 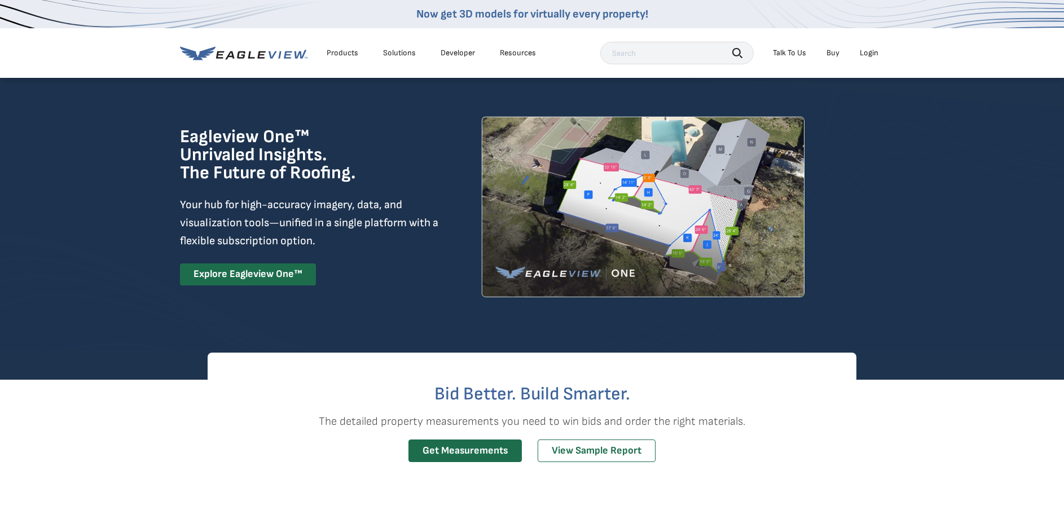 I want to click on a: Explore Eagleview One™, so click(x=248, y=274).